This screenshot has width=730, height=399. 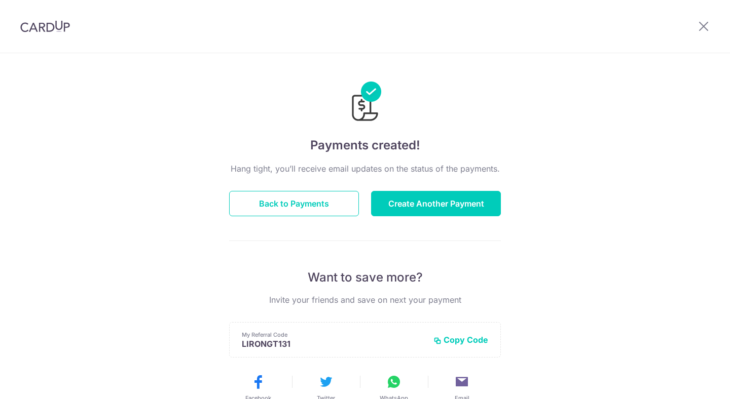 I want to click on p: Invite your friends and save on next your payment, so click(x=365, y=300).